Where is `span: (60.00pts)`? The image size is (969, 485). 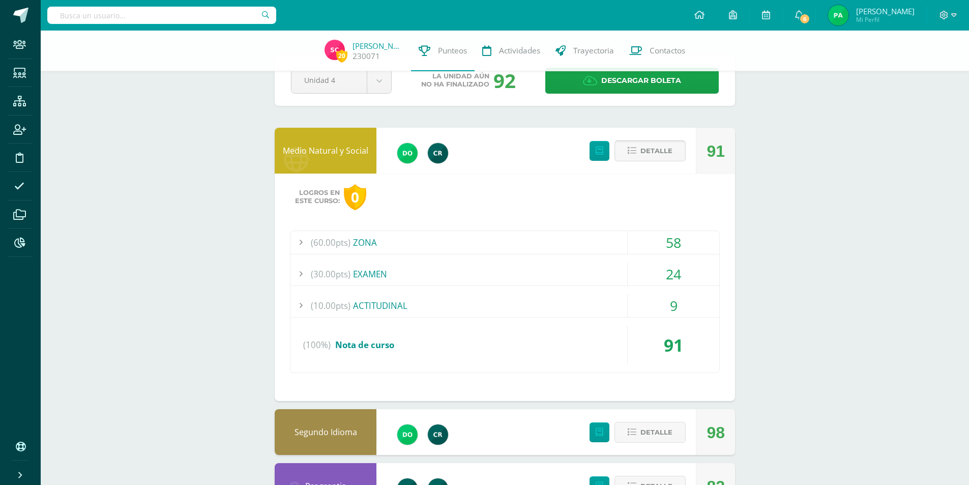 span: (60.00pts) is located at coordinates (331, 242).